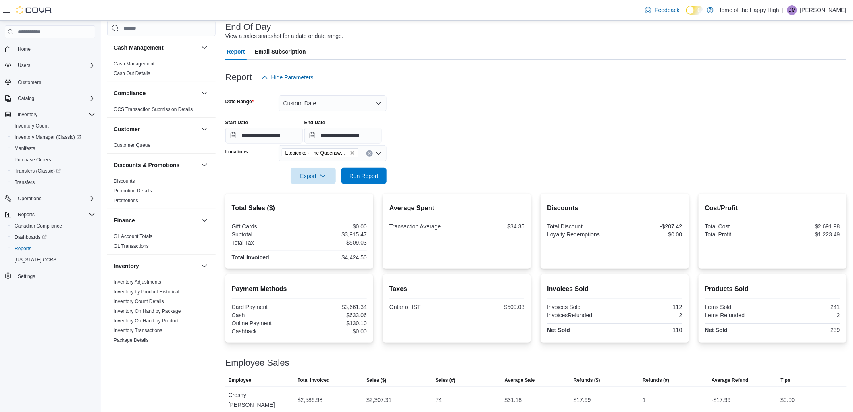 The width and height of the screenshot is (853, 412). Describe the element at coordinates (161, 70) in the screenshot. I see `div: Cash Management` at that location.